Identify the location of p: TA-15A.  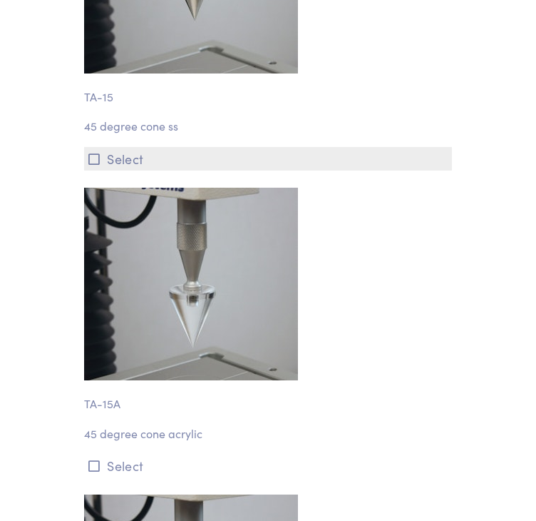
(268, 397).